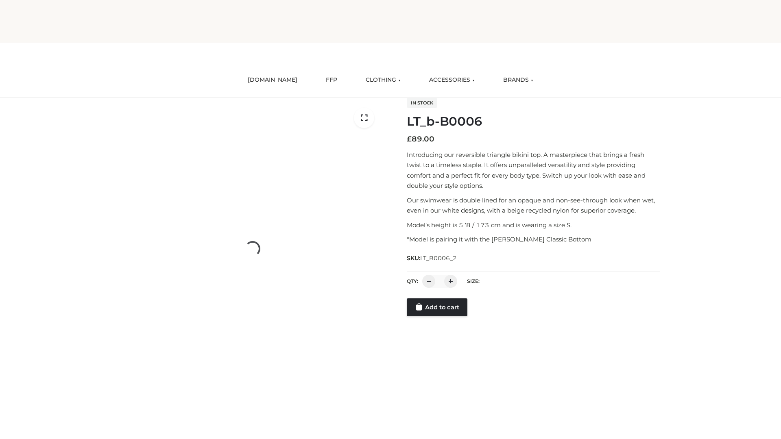 The image size is (781, 439). What do you see at coordinates (432, 258) in the screenshot?
I see `span: SKU:` at bounding box center [432, 258].